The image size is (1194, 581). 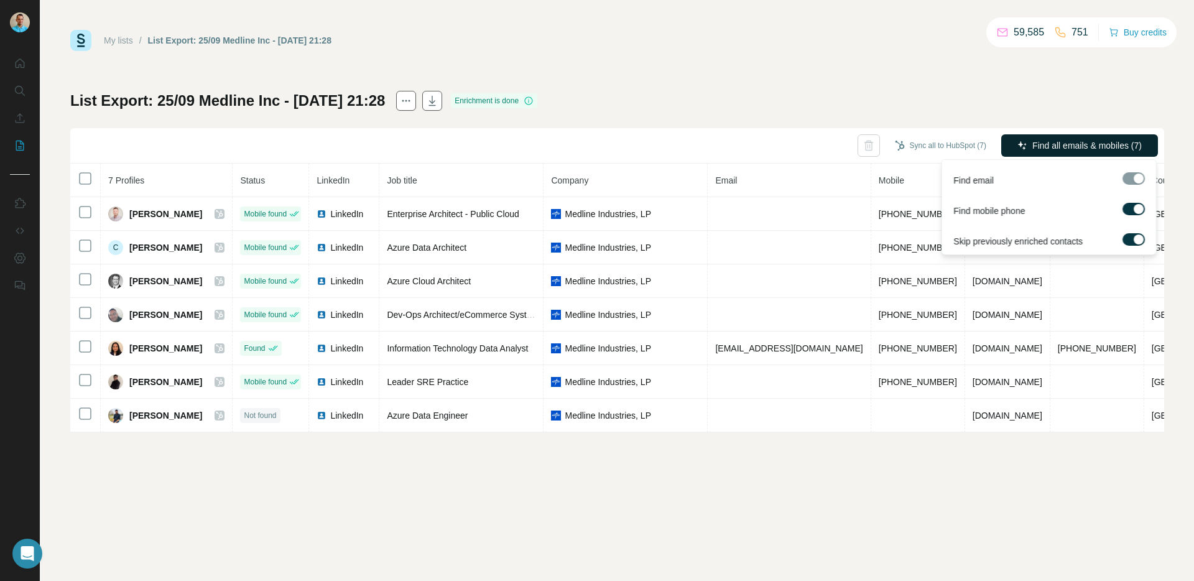 I want to click on span: Skip previously enriched contacts, so click(x=1018, y=241).